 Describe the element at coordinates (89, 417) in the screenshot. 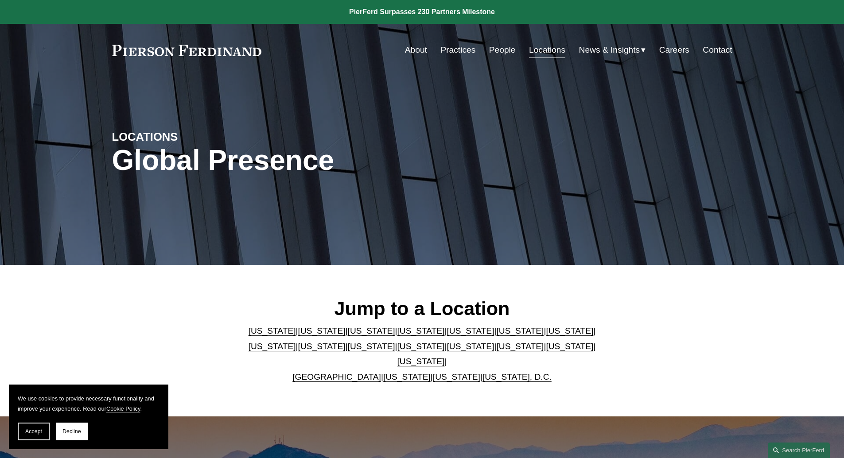

I see `section: Cookie banner` at that location.